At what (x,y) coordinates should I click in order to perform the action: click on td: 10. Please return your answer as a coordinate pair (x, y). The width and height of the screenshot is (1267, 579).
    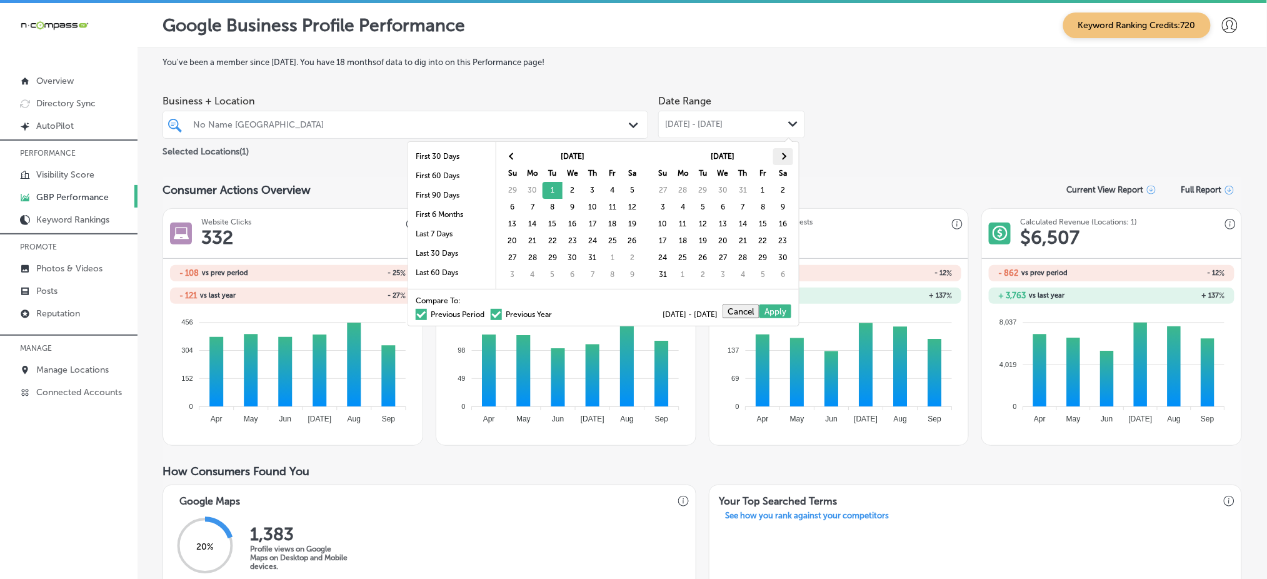
    Looking at the image, I should click on (663, 224).